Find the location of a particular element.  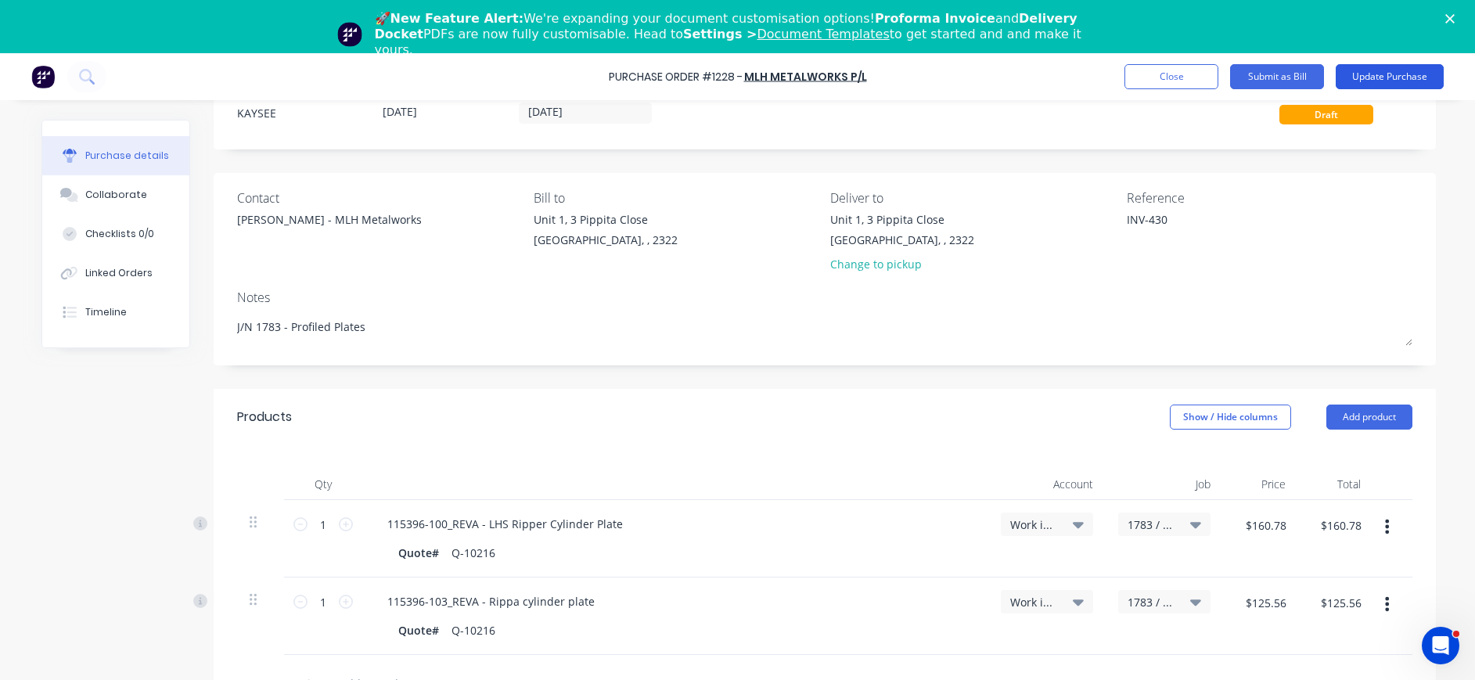

button: Add product is located at coordinates (1370, 417).